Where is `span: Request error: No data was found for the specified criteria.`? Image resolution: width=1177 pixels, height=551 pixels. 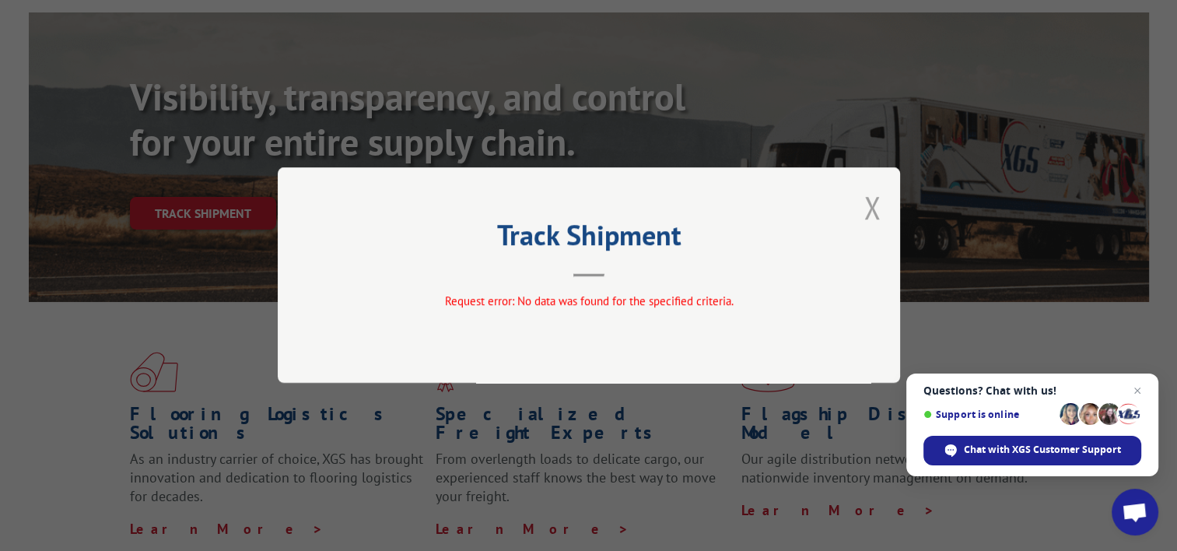
span: Request error: No data was found for the specified criteria. is located at coordinates (588, 301).